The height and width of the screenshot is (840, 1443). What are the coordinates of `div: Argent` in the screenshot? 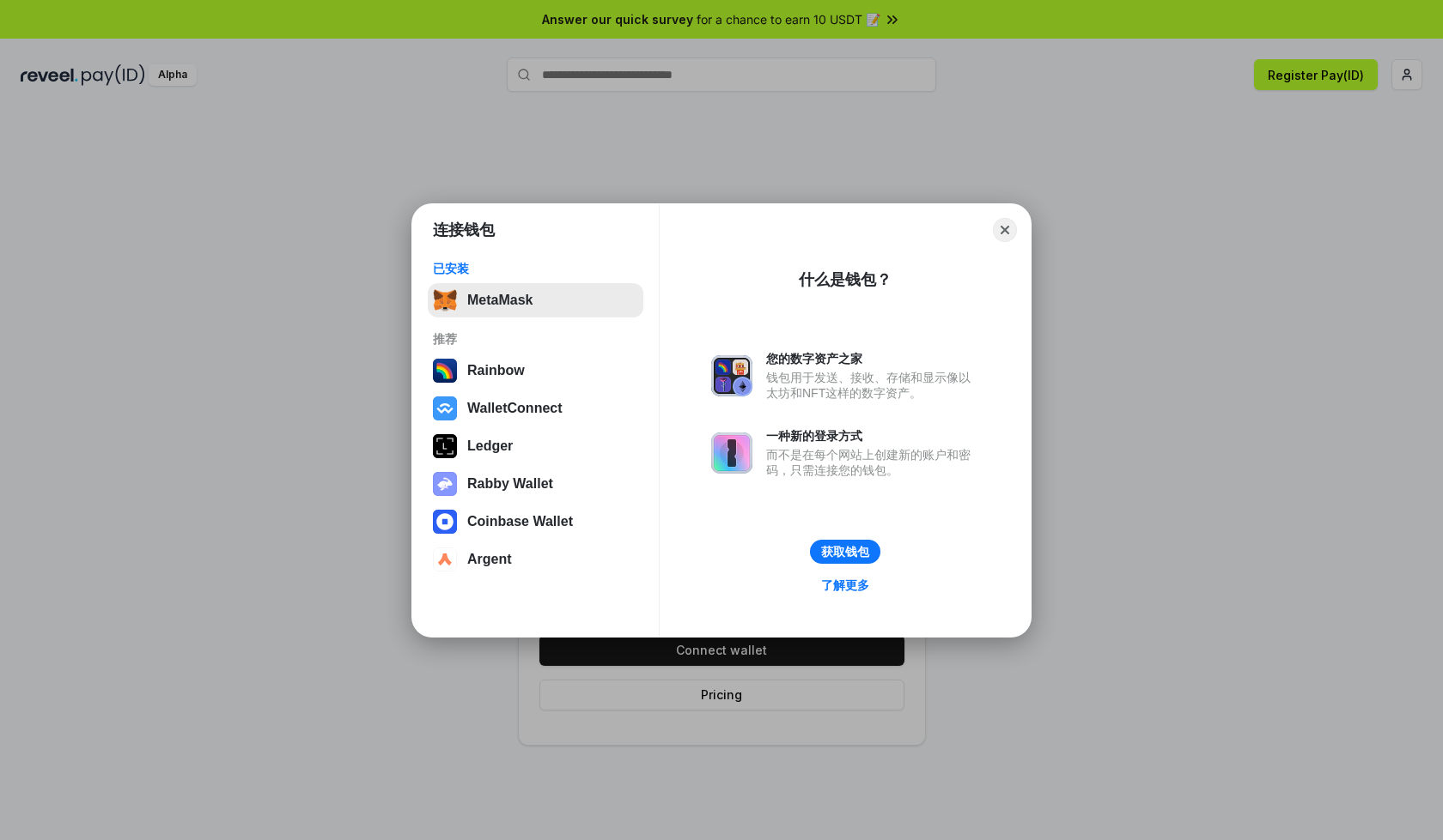 It's located at (490, 560).